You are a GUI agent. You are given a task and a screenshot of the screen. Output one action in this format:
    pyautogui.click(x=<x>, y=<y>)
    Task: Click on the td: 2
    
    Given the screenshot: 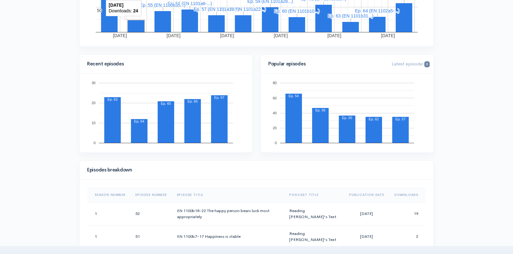 What is the action you would take?
    pyautogui.click(x=407, y=237)
    